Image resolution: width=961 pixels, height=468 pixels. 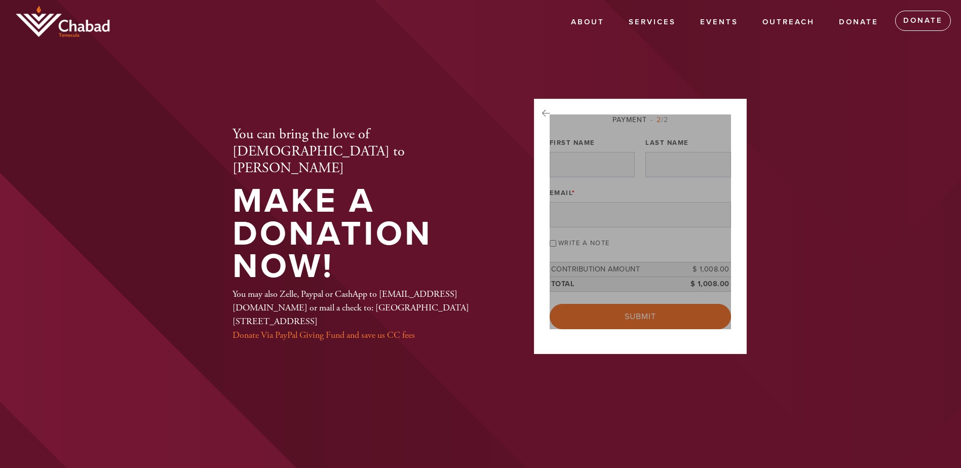 What do you see at coordinates (324, 335) in the screenshot?
I see `a: Donate Via PayPal Giving Fund and save us CC fees` at bounding box center [324, 335].